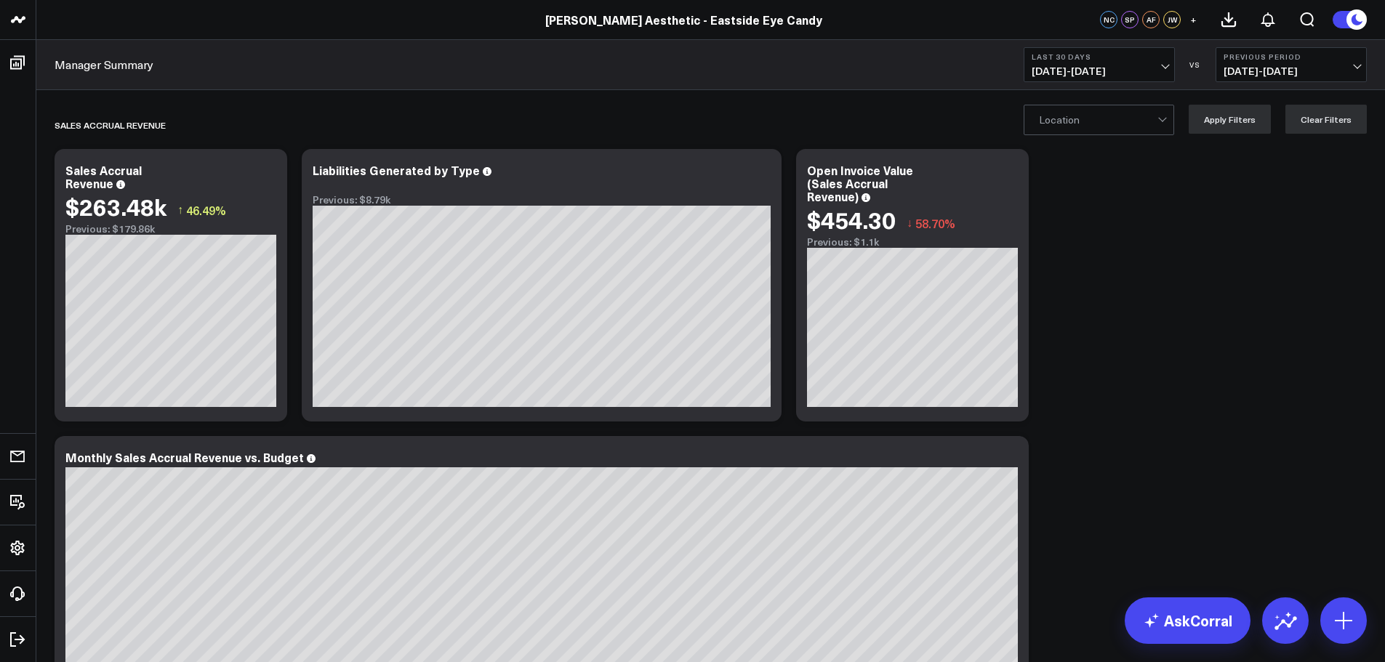  I want to click on b: Previous Period, so click(1291, 57).